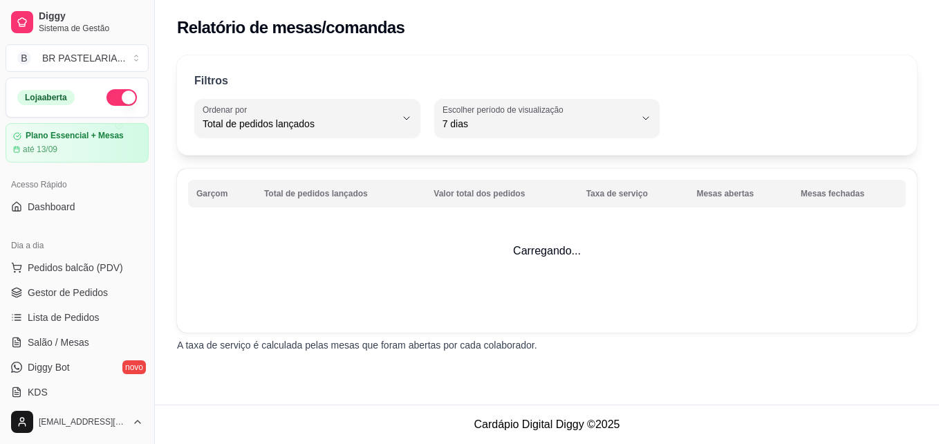  Describe the element at coordinates (122, 98) in the screenshot. I see `button: Alterar Status` at that location.